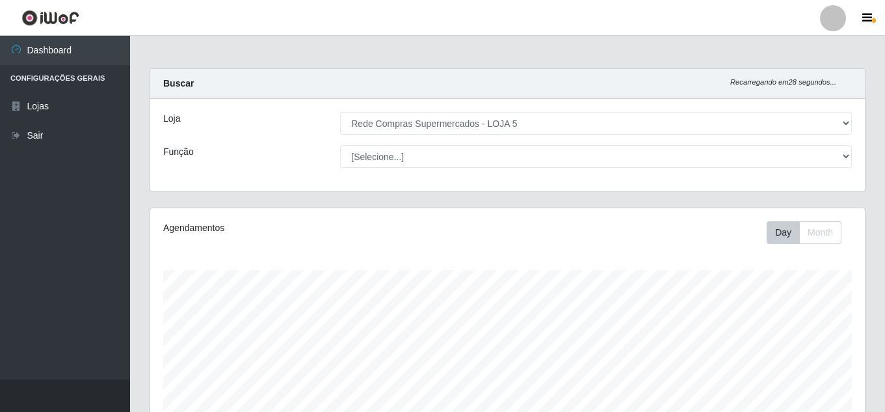 The image size is (885, 412). What do you see at coordinates (783, 82) in the screenshot?
I see `i: Recarregando em 28 segundos...` at bounding box center [783, 82].